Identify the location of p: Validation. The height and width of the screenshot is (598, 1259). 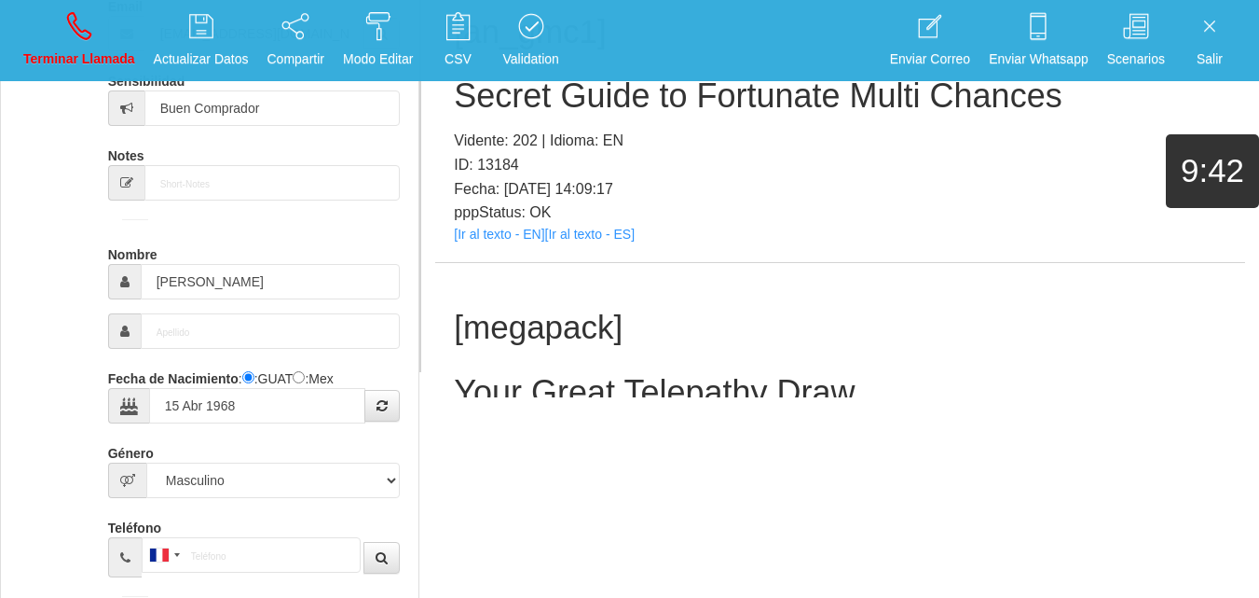
(530, 59).